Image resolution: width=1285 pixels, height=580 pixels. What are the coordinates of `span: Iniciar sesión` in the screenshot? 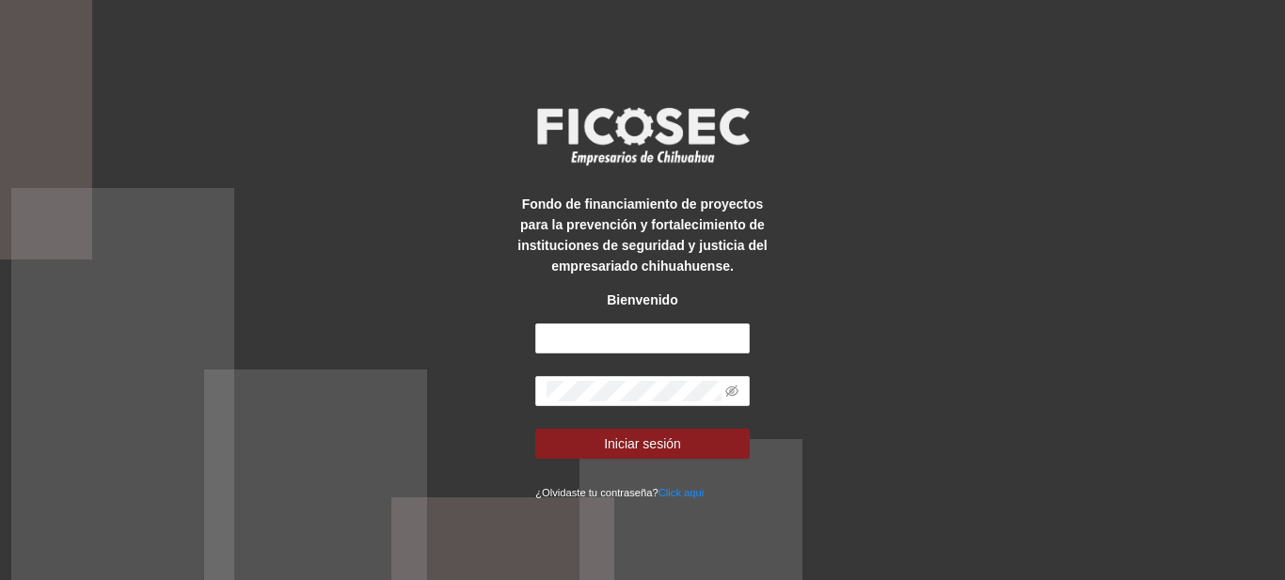 It's located at (642, 444).